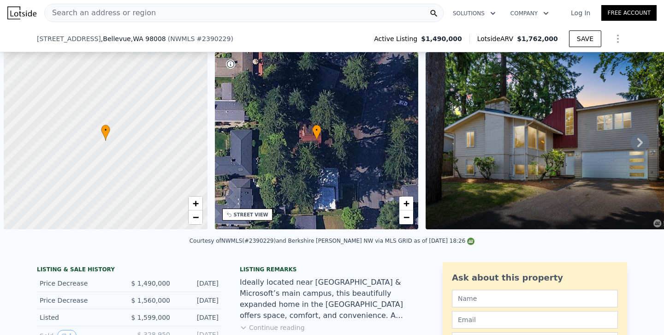 The width and height of the screenshot is (664, 335). What do you see at coordinates (535, 320) in the screenshot?
I see `input: Email` at bounding box center [535, 320].